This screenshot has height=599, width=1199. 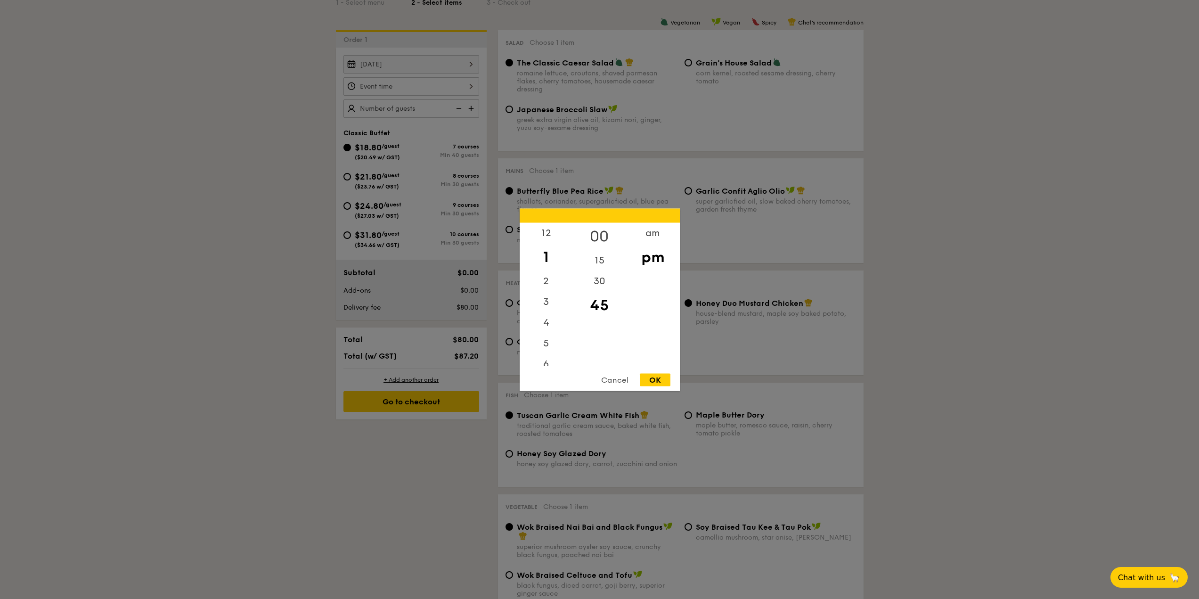 What do you see at coordinates (546, 343) in the screenshot?
I see `div: 5` at bounding box center [546, 343].